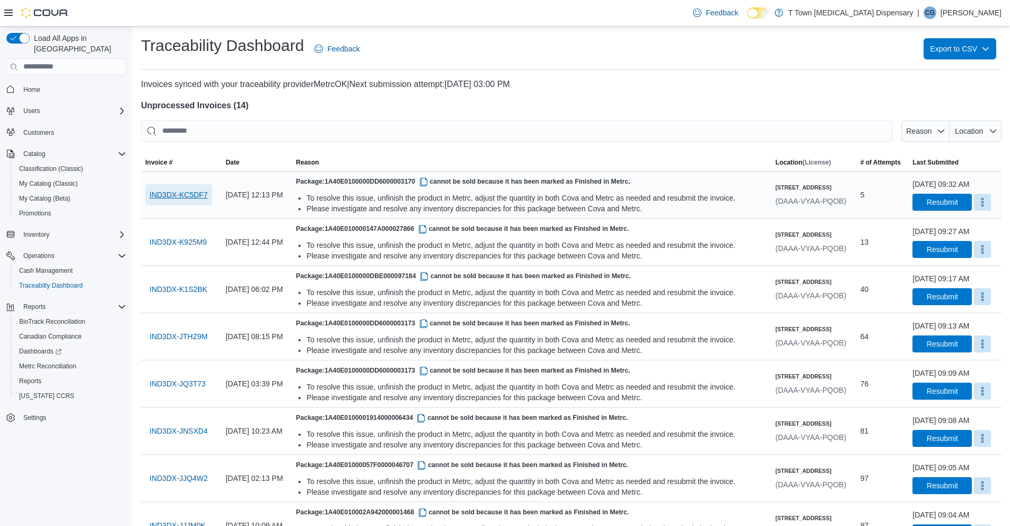 The image size is (1010, 526). What do you see at coordinates (71, 336) in the screenshot?
I see `span: Canadian Compliance` at bounding box center [71, 336].